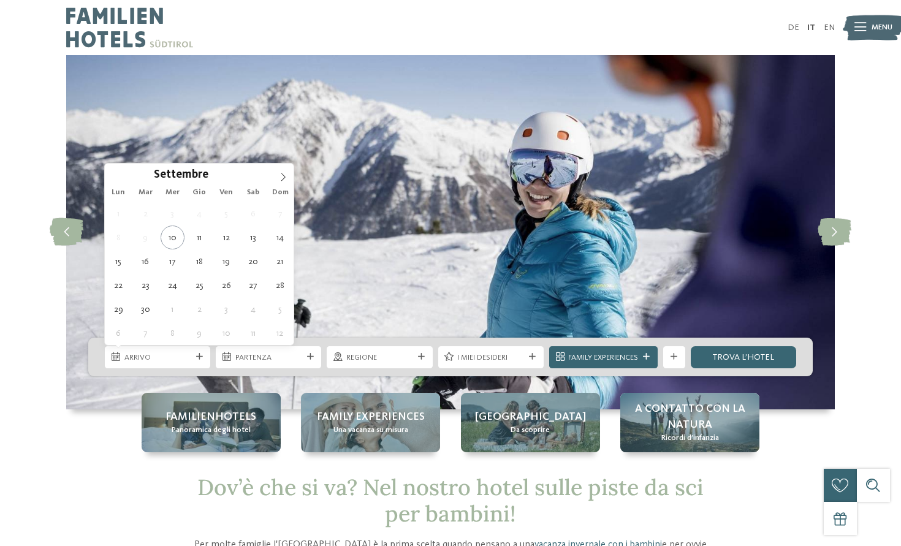 This screenshot has height=546, width=901. What do you see at coordinates (226, 213) in the screenshot?
I see `span: Settembre 5, 2025` at bounding box center [226, 213].